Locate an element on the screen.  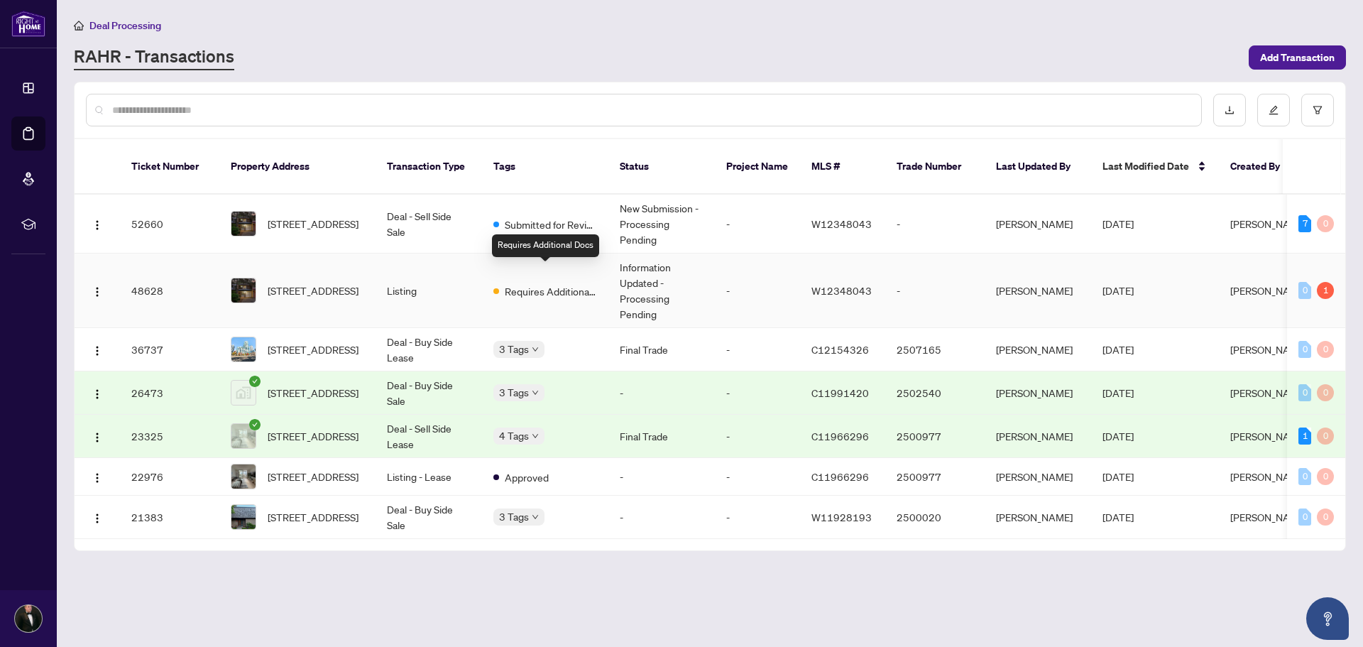
th: Last Modified Date is located at coordinates (1155, 167).